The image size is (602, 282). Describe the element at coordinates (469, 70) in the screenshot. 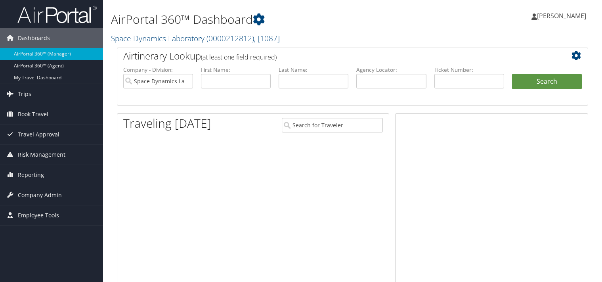

I see `label: Ticket Number:` at that location.